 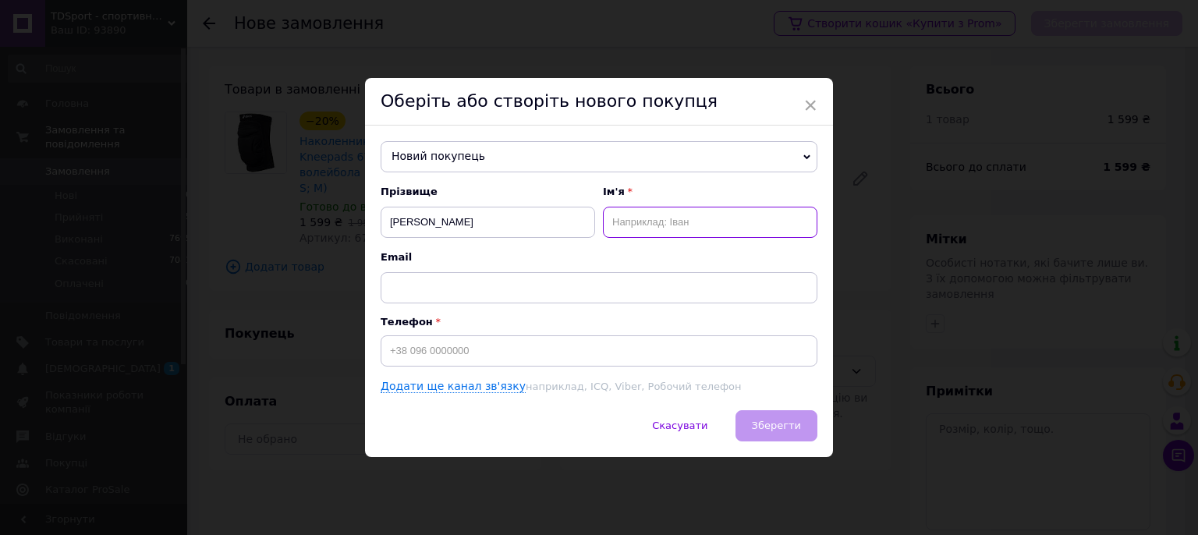 I want to click on span: наприклад, ICQ, Viber, Робочий телефон, so click(x=633, y=386).